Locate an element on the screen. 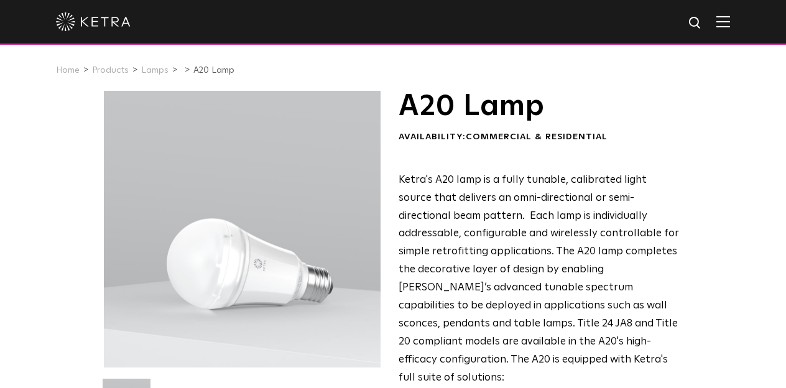 The image size is (786, 388). div: Availability: is located at coordinates (540, 137).